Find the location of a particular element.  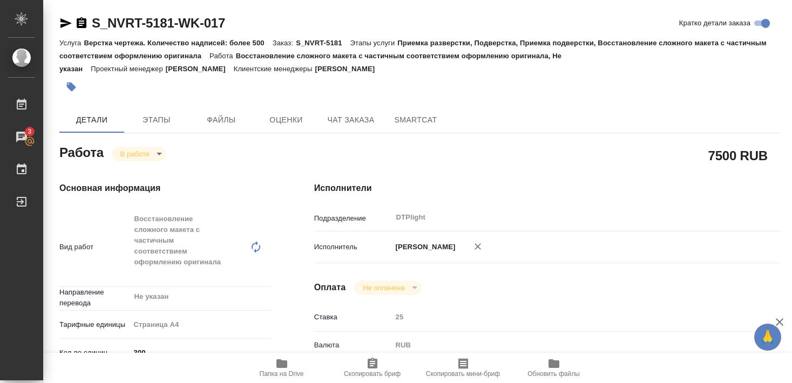

p: Клиентские менеджеры is located at coordinates (274, 69).